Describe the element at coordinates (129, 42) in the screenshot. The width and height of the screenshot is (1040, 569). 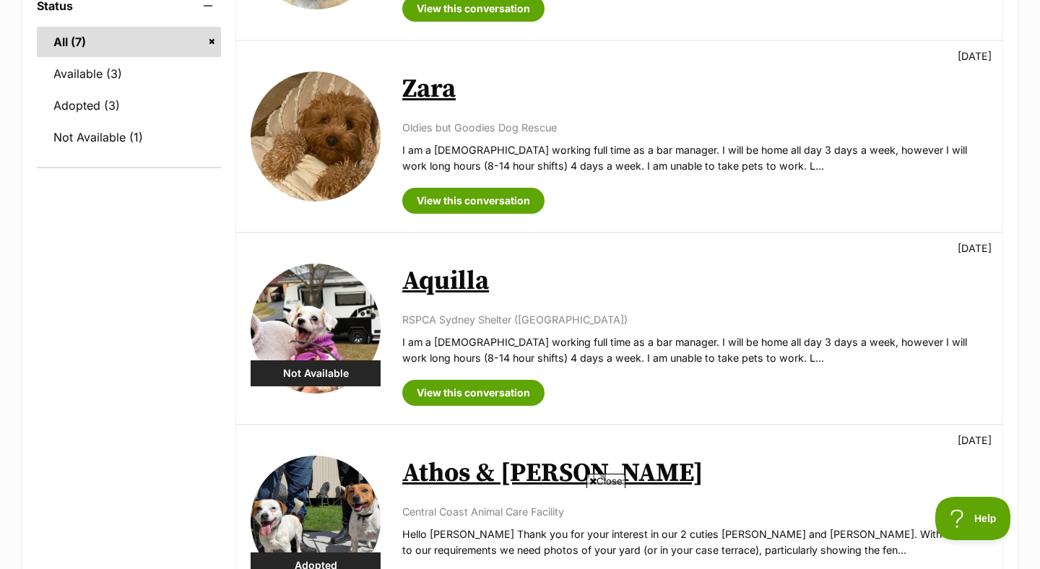
I see `a: All (7)` at that location.